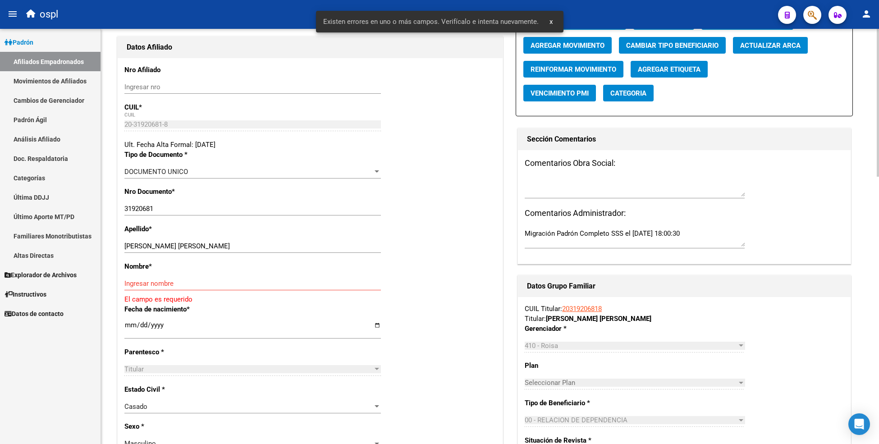 The image size is (879, 444). I want to click on div: Open Intercom Messenger, so click(859, 424).